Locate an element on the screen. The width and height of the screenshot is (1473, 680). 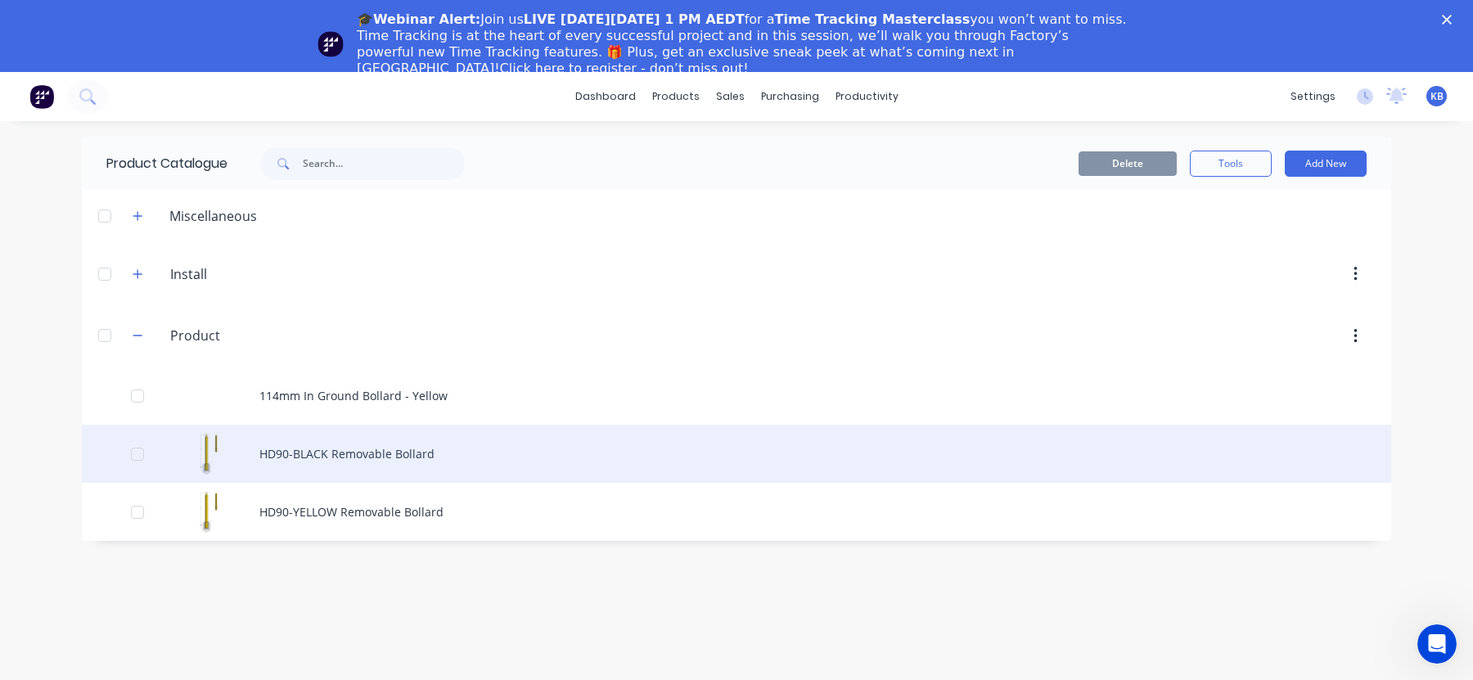
div: HD90-YELLOW Removable BollardHD90-YELLOW Removable Bollard is located at coordinates (736, 511).